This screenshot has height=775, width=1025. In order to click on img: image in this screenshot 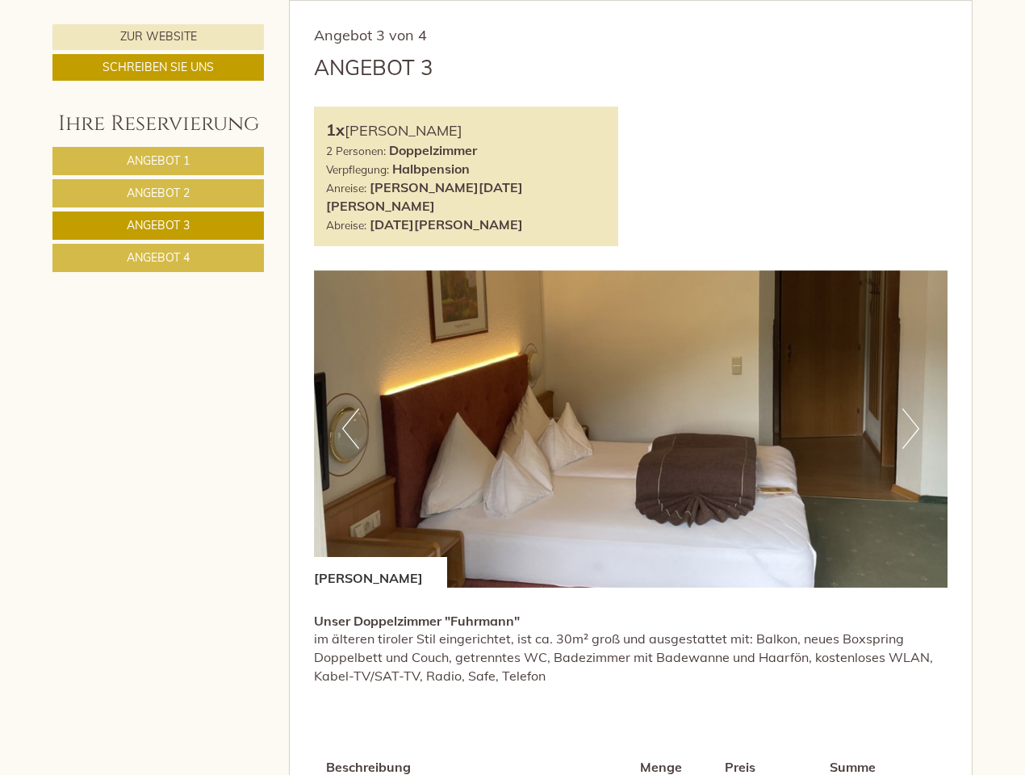, I will do `click(631, 429)`.